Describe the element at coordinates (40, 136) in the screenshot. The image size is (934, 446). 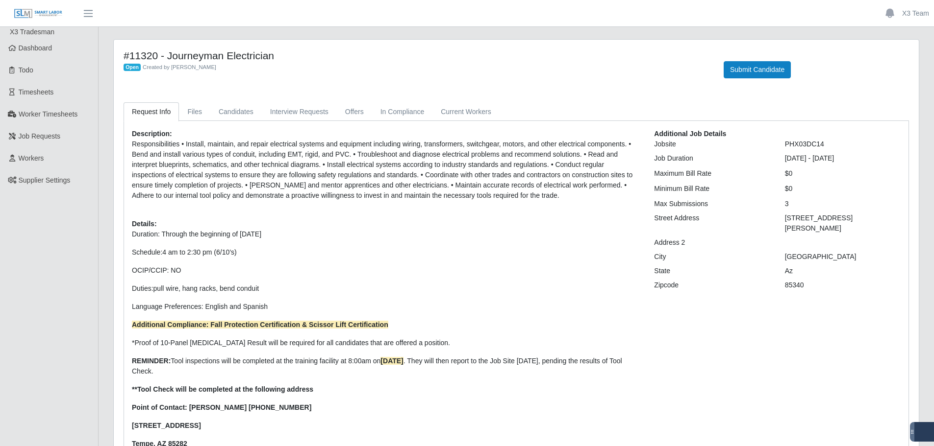
I see `span: Job Requests` at that location.